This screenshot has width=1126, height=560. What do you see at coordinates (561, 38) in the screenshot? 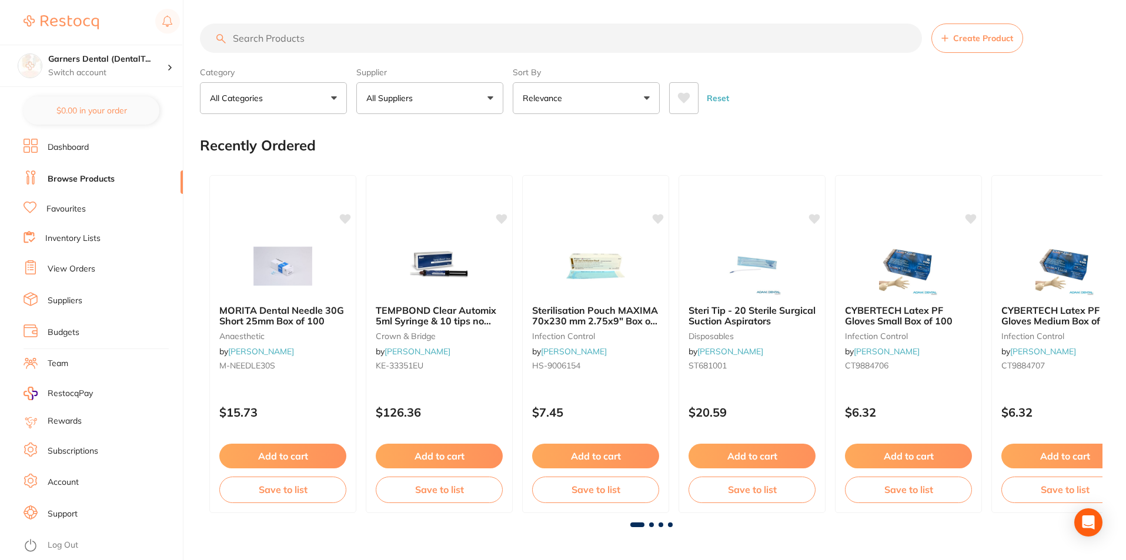
I see `input: Search Products` at bounding box center [561, 38].